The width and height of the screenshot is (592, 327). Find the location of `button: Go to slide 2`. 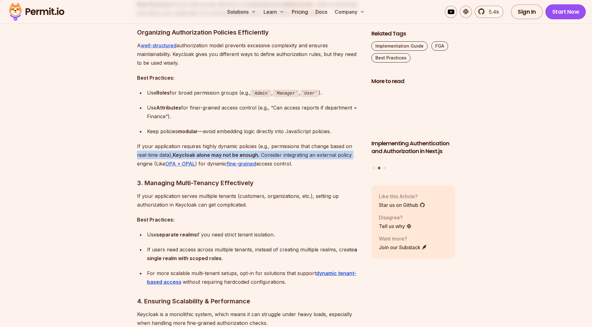

button: Go to slide 2 is located at coordinates (379, 168).